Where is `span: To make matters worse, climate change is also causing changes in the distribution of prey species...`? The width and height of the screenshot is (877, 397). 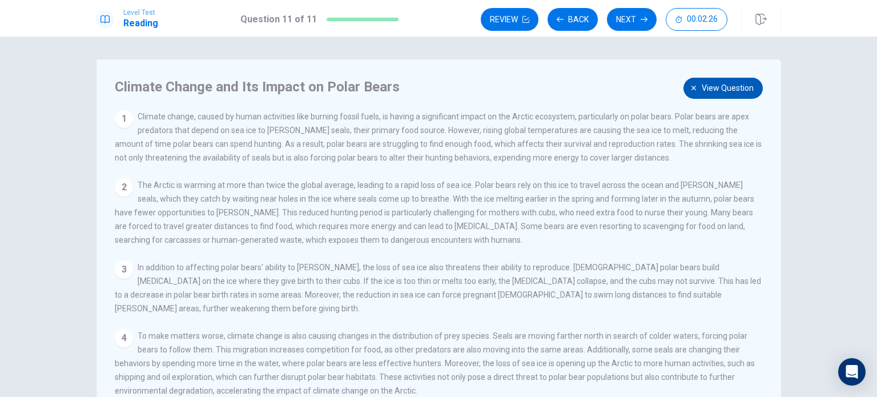
span: To make matters worse, climate change is also causing changes in the distribution of prey species... is located at coordinates (434, 363).